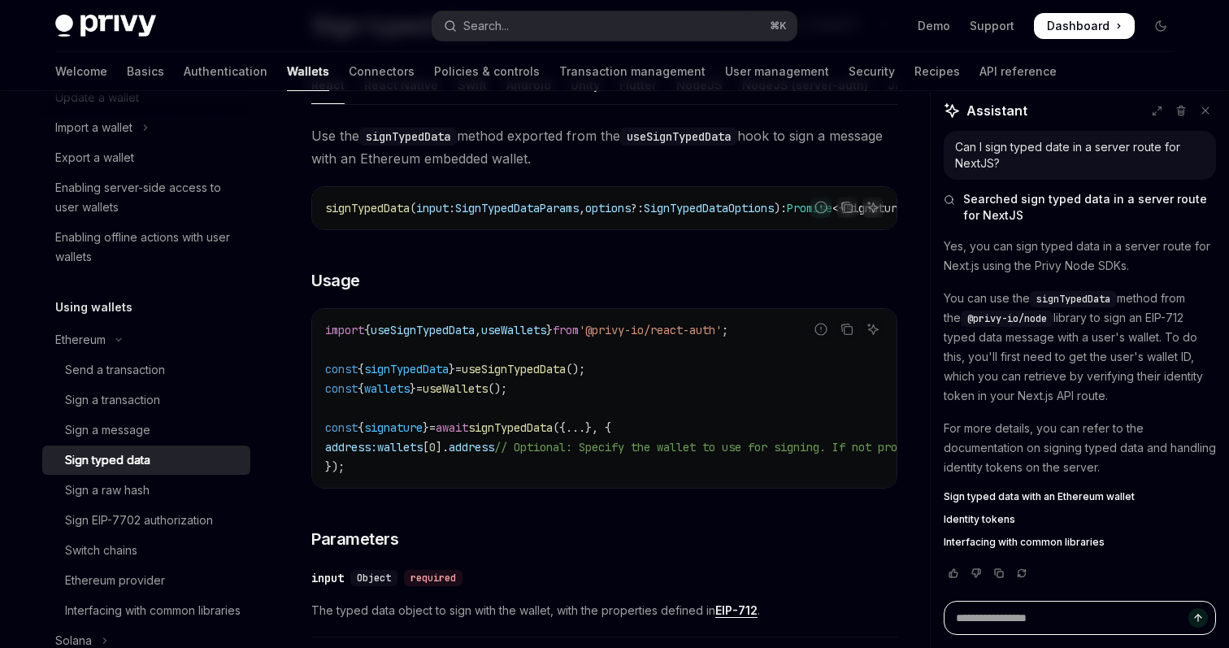  Describe the element at coordinates (816, 447) in the screenshot. I see `span: // Optional: Specify the wallet to use for signing. If not provided, the first wallet will be used.` at that location.